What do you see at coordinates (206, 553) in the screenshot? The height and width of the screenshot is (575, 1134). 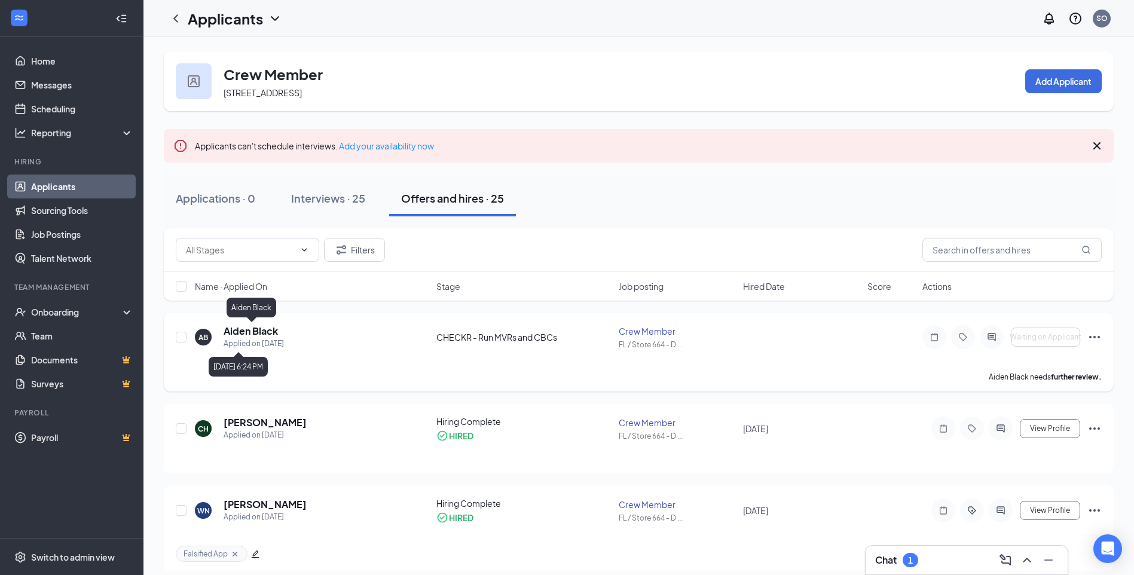 I see `span: Falsified App` at bounding box center [206, 553].